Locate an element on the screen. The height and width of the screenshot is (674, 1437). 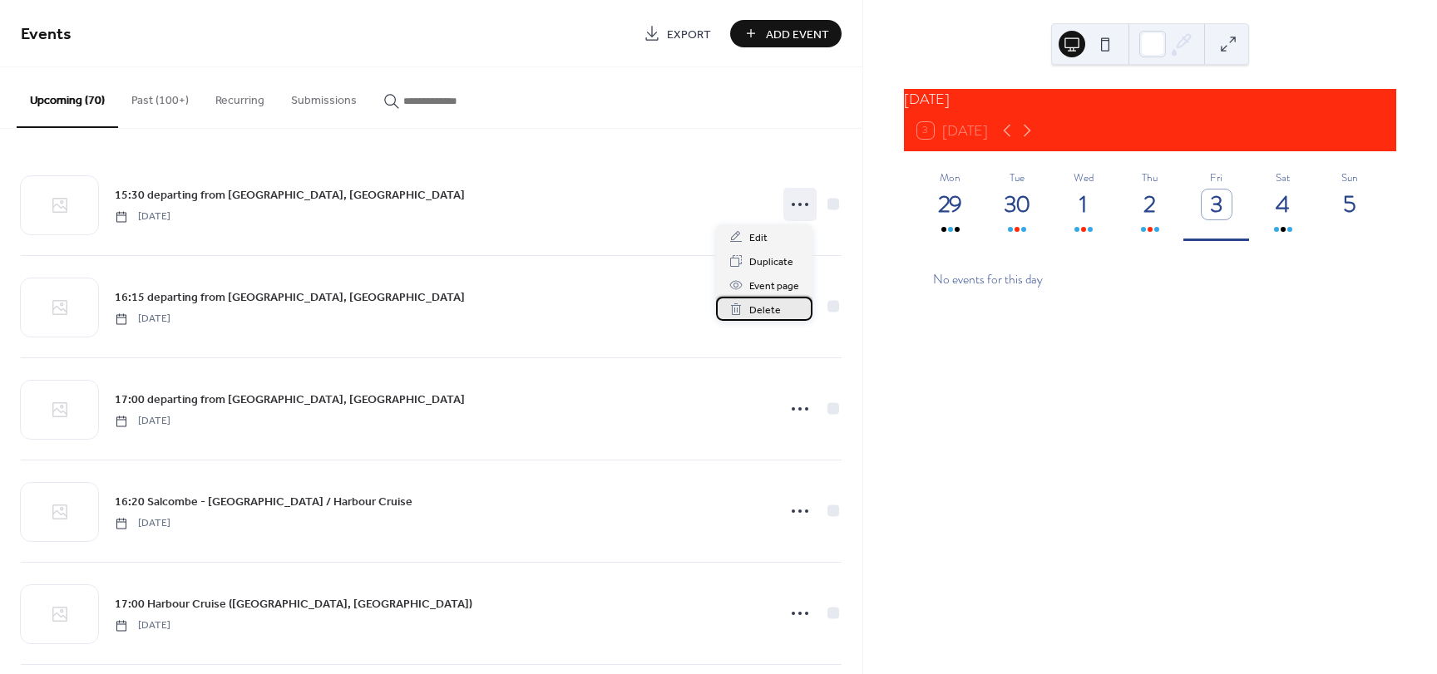
button: Tue30 is located at coordinates (1017, 201).